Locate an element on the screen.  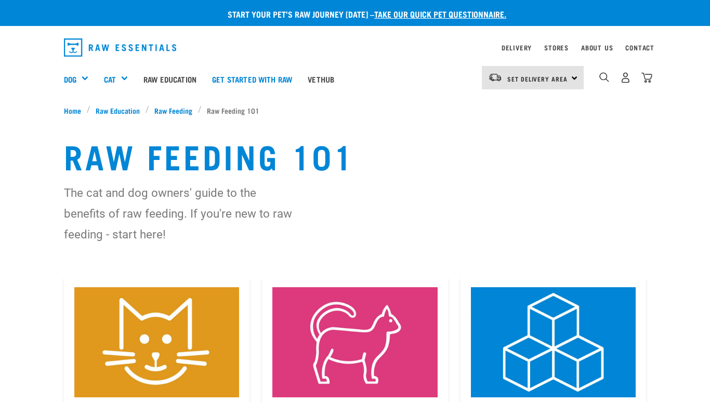
img: home-icon-1@2x.png is located at coordinates (604, 77).